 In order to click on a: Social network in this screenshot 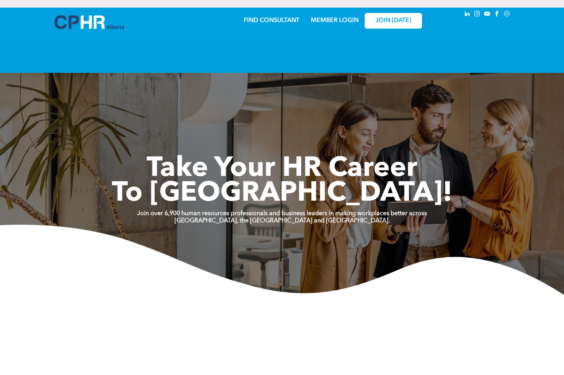, I will do `click(507, 15)`.